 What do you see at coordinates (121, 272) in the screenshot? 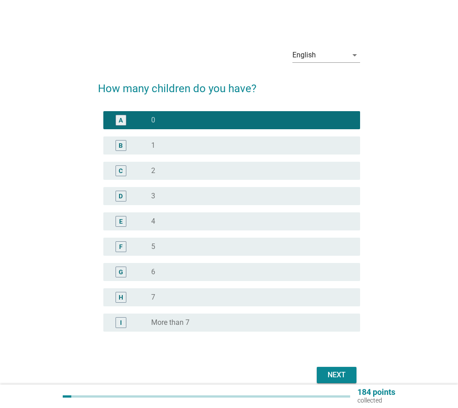
I see `div: G` at bounding box center [121, 272].